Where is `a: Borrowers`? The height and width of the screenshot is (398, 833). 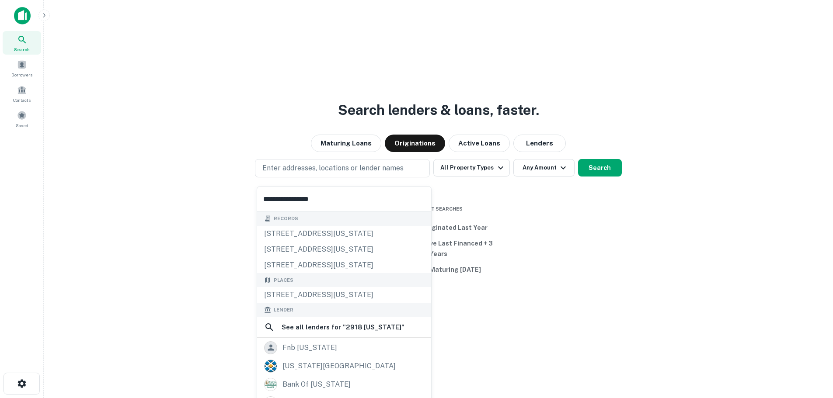
a: Borrowers is located at coordinates (22, 68).